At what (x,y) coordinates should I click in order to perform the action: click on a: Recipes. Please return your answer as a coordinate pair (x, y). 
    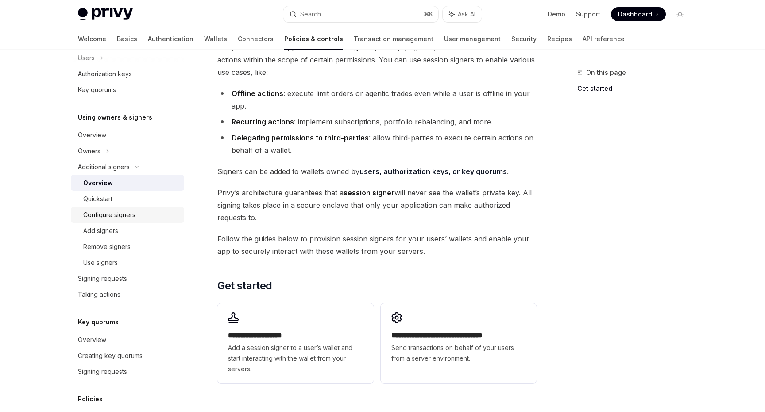
    Looking at the image, I should click on (560, 39).